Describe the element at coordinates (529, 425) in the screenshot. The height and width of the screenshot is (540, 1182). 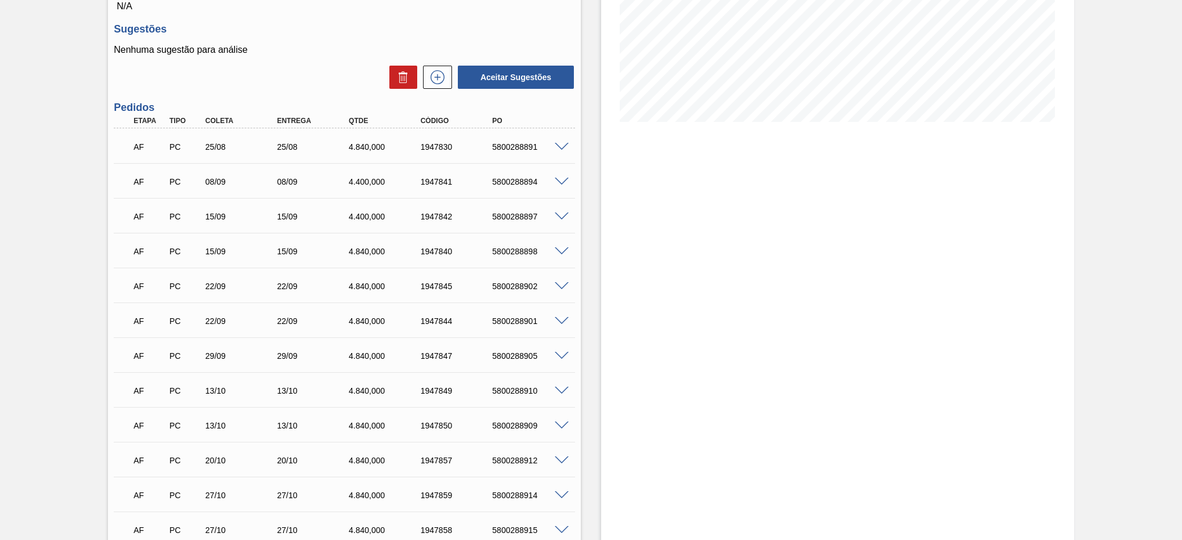
I see `div: 5800288909` at that location.